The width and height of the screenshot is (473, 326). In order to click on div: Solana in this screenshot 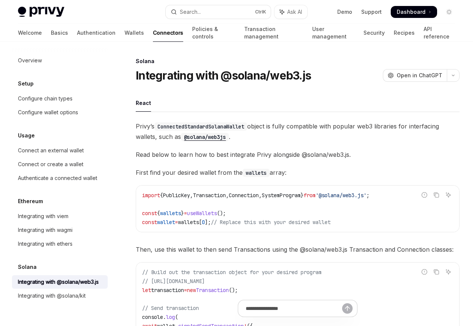, I will do `click(298, 61)`.